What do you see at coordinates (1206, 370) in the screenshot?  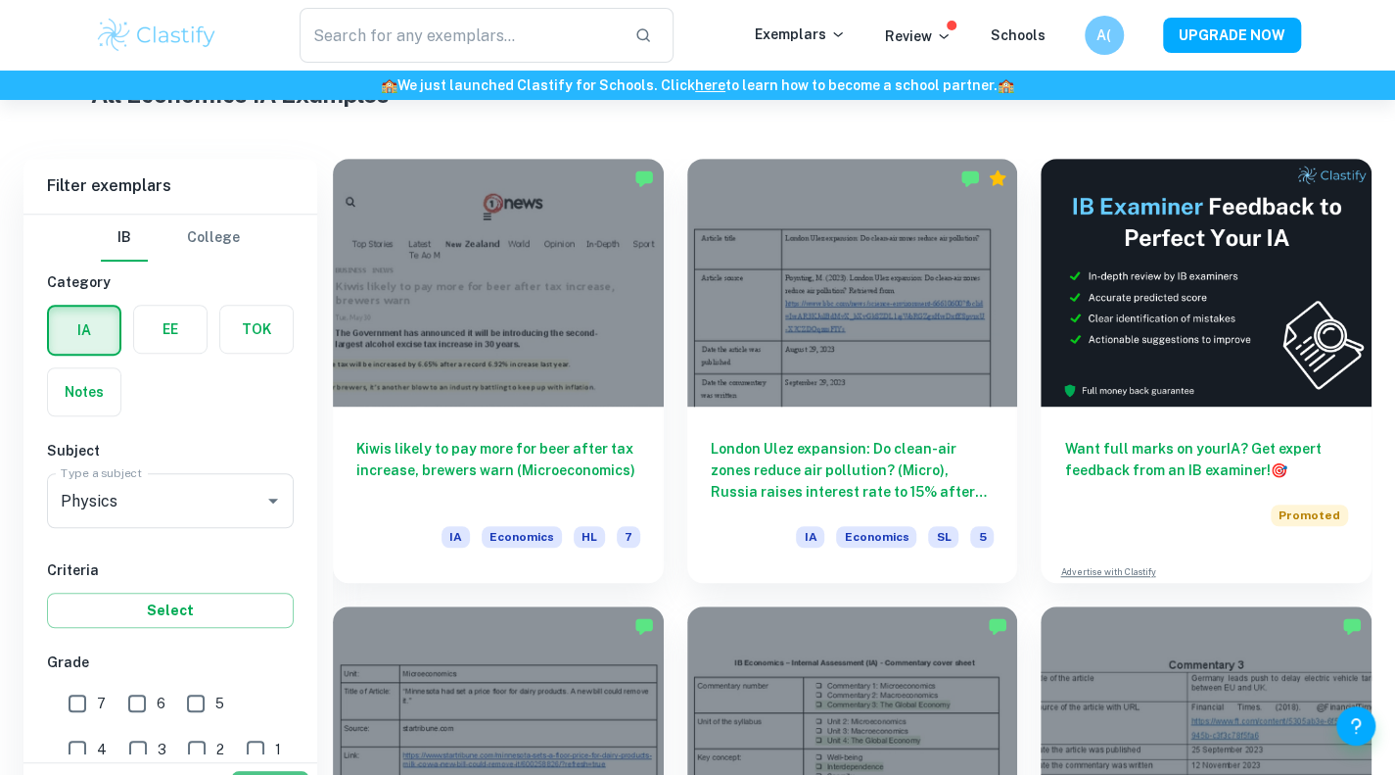 I see `a: Want full marks on yourIA? Get expert feedback from an IB examiner!PromotedAdvertise with Clastify` at bounding box center [1206, 370].